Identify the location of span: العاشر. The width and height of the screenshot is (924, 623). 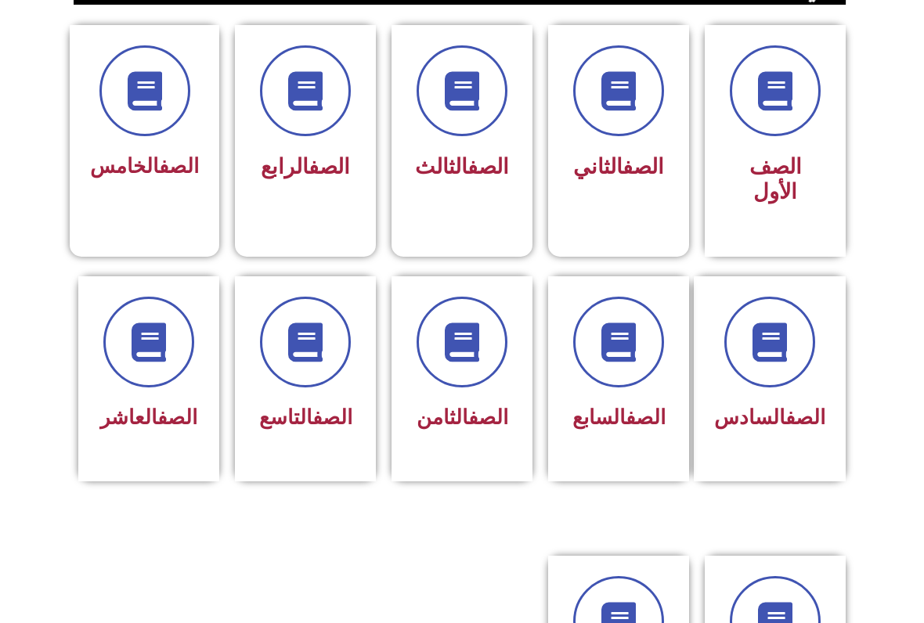
(149, 417).